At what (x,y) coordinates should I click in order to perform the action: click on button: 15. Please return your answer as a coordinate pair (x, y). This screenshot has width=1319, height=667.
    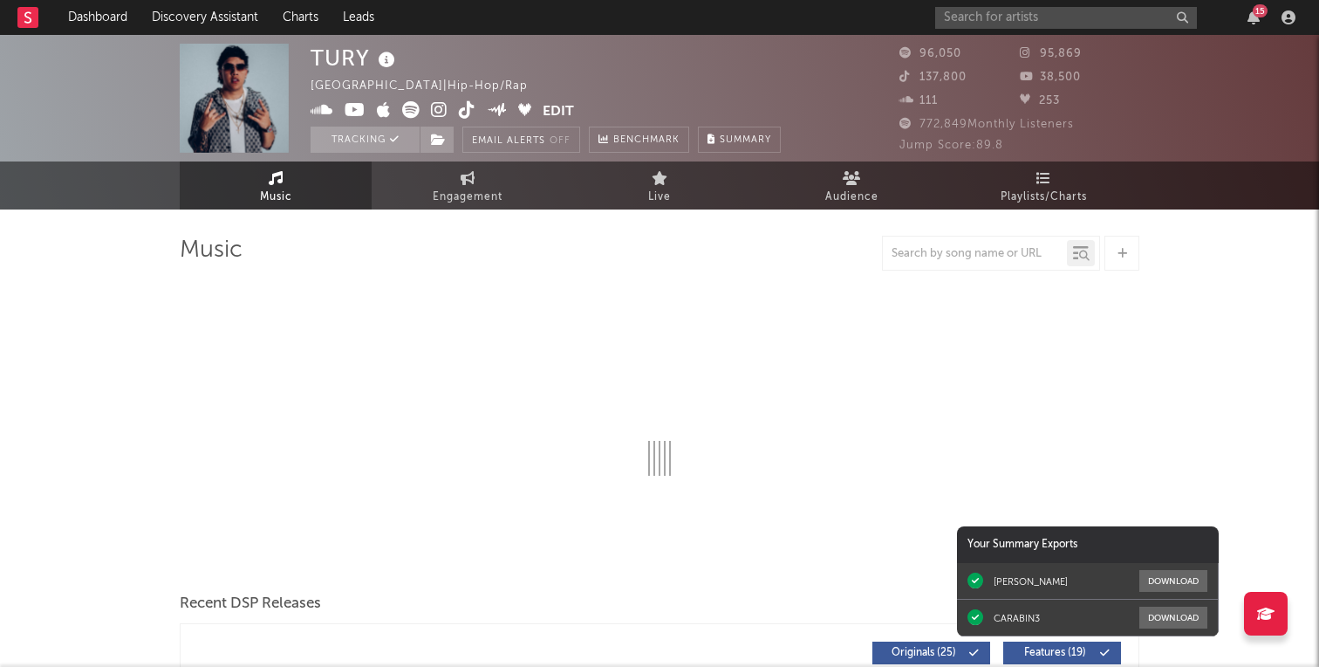
    Looking at the image, I should click on (1254, 17).